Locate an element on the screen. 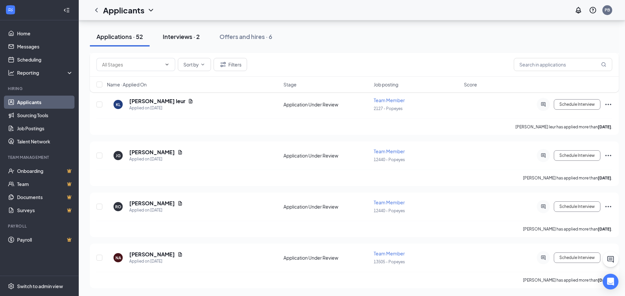 The width and height of the screenshot is (625, 296). div: Switch to admin view is located at coordinates (40, 287).